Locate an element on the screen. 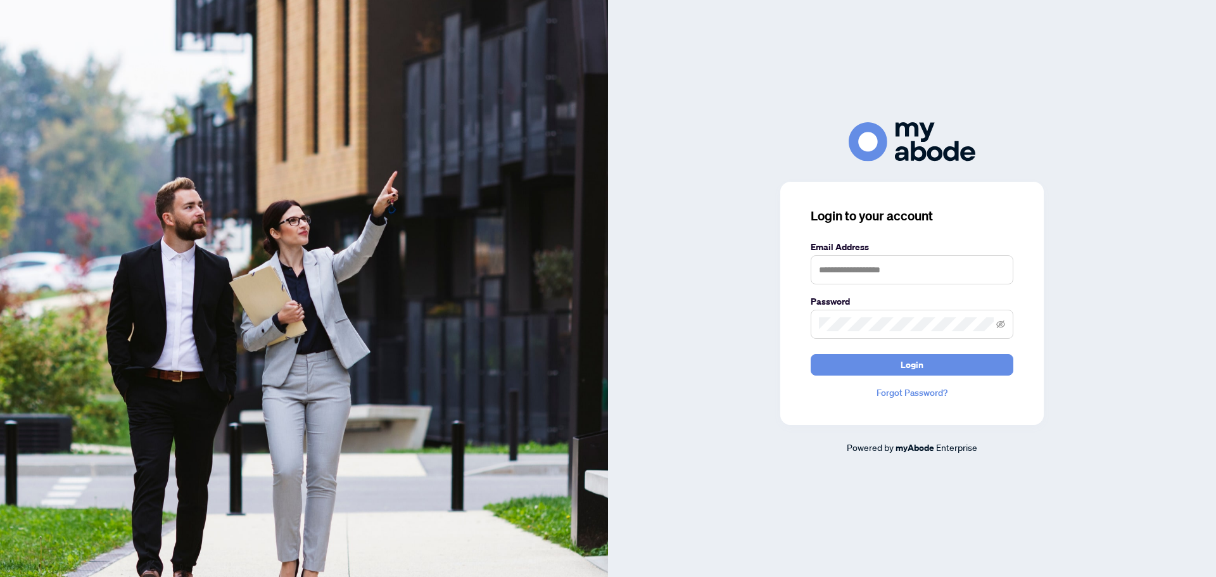 The image size is (1216, 577). button: Login is located at coordinates (912, 365).